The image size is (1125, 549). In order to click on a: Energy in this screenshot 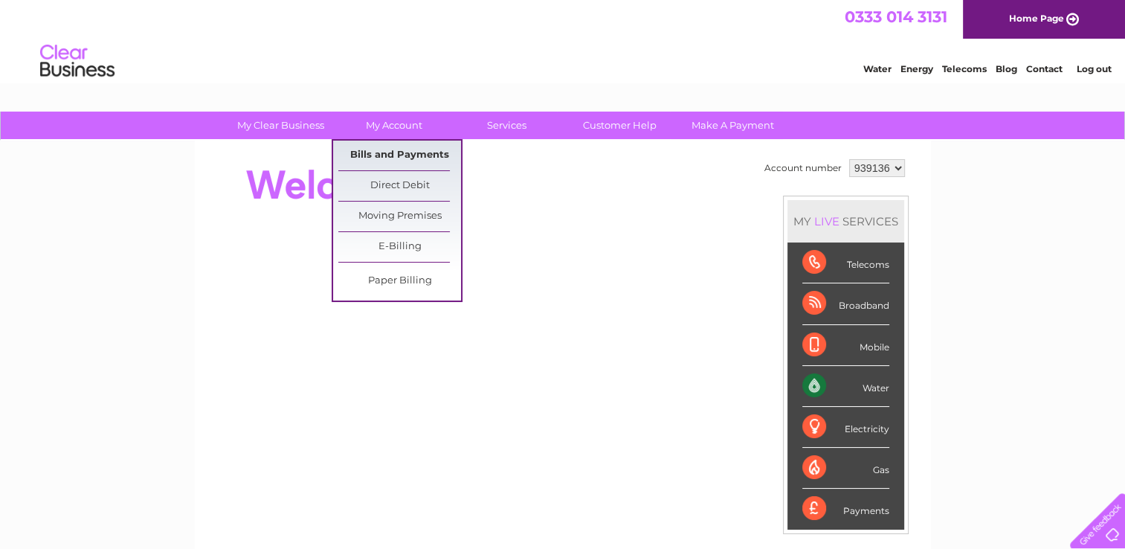, I will do `click(917, 68)`.